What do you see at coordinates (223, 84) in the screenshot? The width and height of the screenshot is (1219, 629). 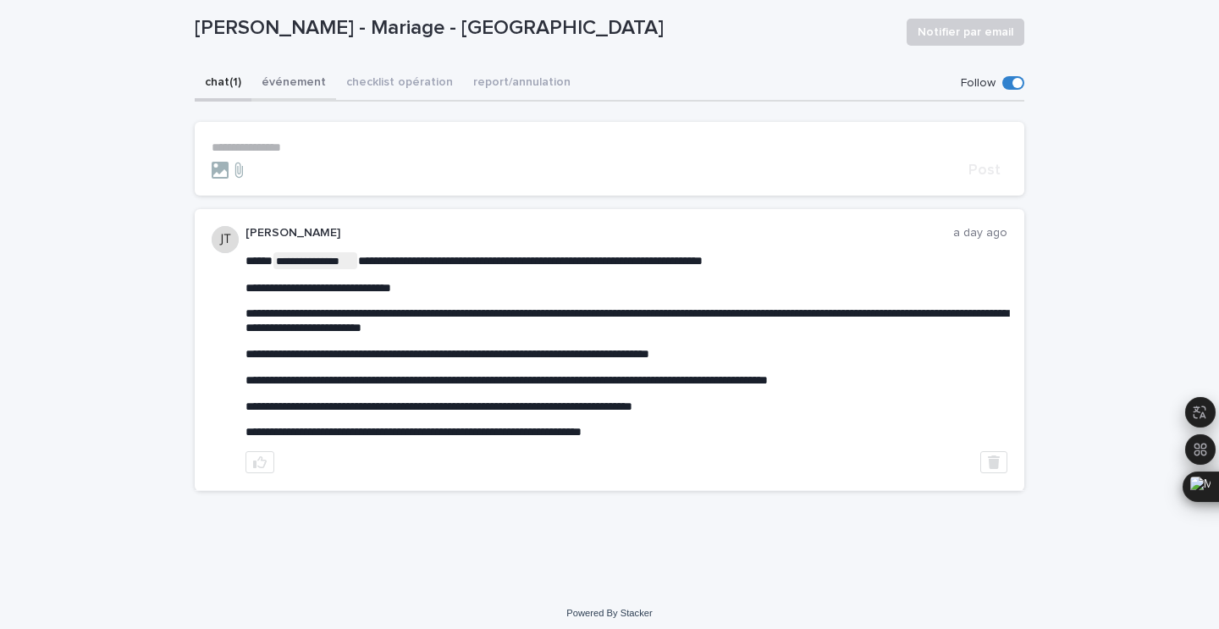 I see `button: chat (1)` at bounding box center [223, 84].